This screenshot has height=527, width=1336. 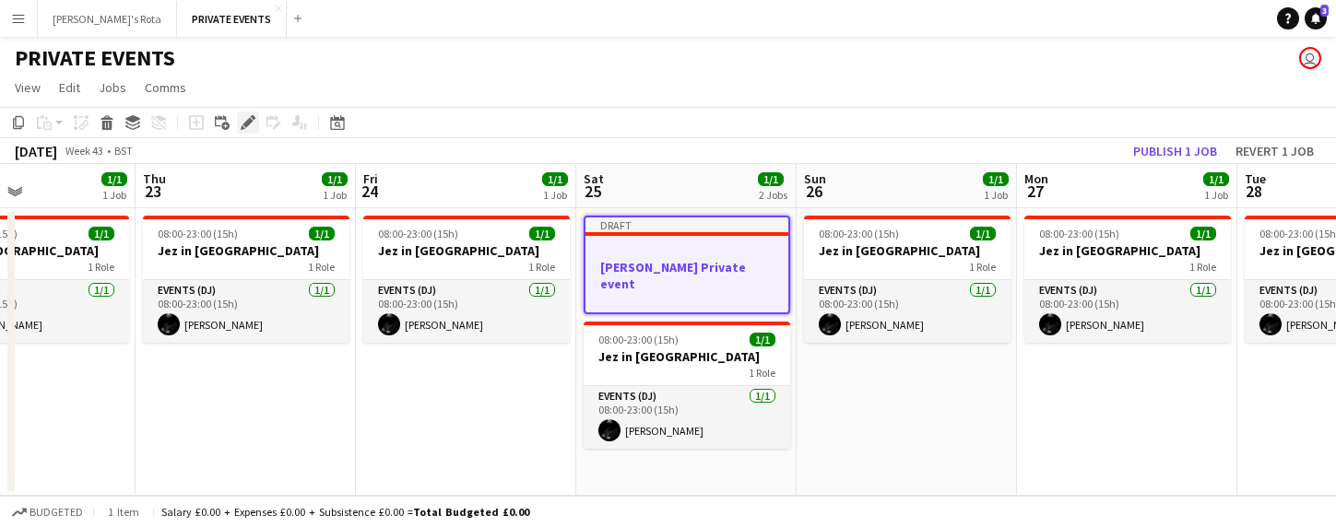 What do you see at coordinates (47, 513) in the screenshot?
I see `button: Budgeted` at bounding box center [47, 513].